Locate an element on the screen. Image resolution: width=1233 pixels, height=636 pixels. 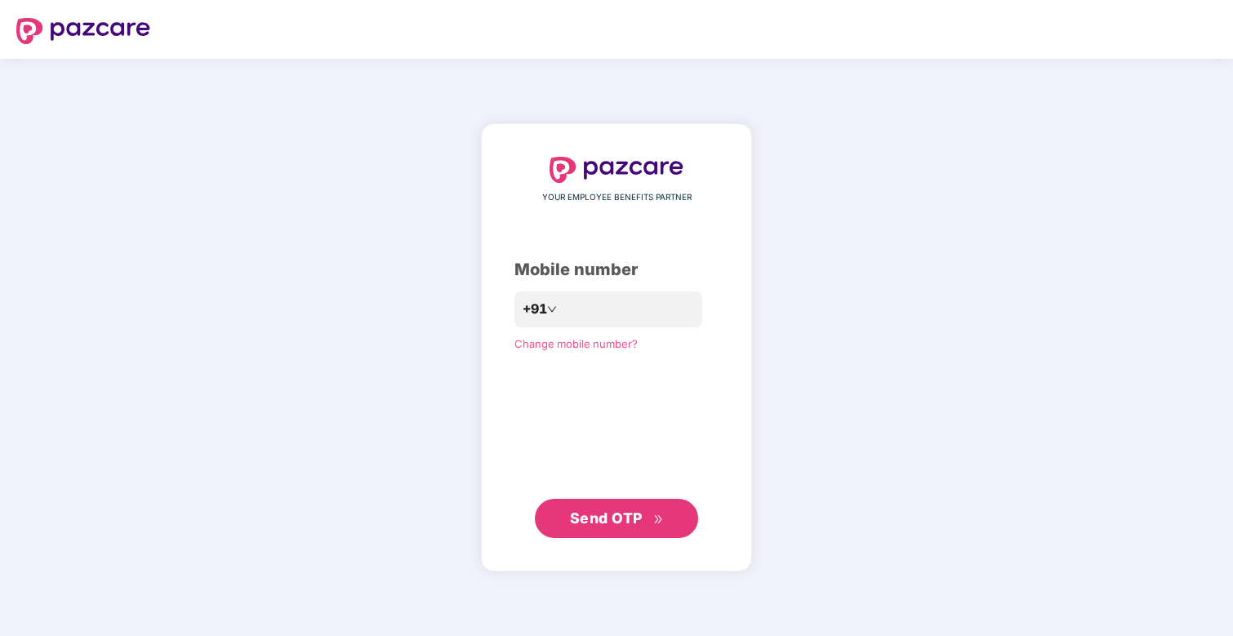
span: down is located at coordinates (552, 309).